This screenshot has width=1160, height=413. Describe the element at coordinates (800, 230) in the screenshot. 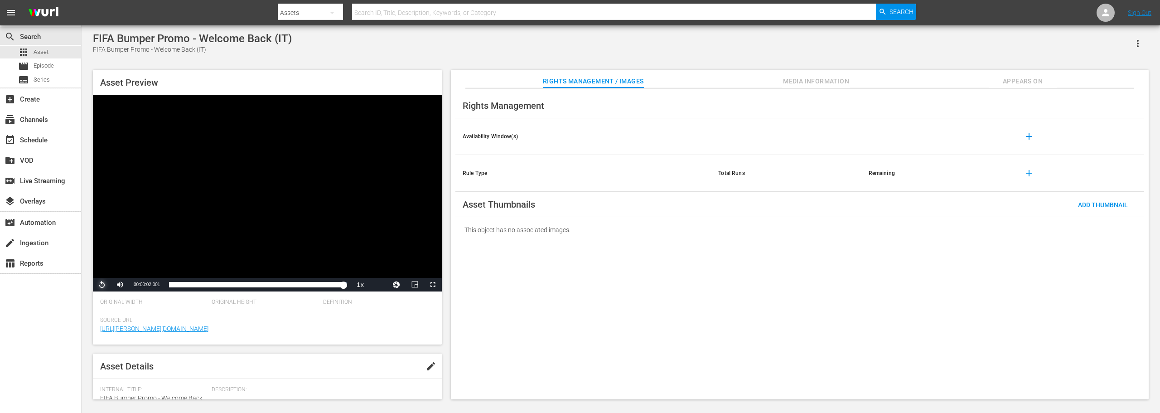

I see `div: This object has no associated images.` at that location.